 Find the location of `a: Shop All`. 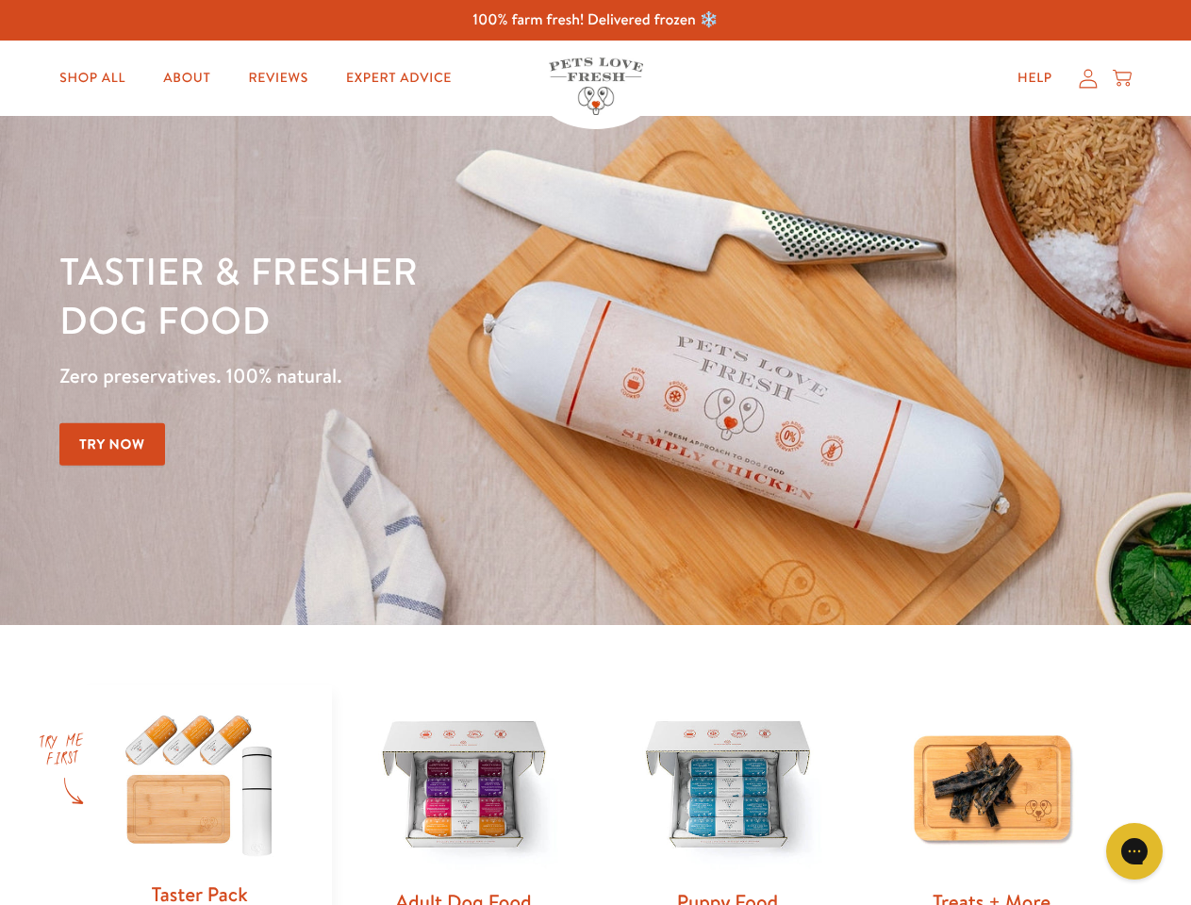

a: Shop All is located at coordinates (92, 78).